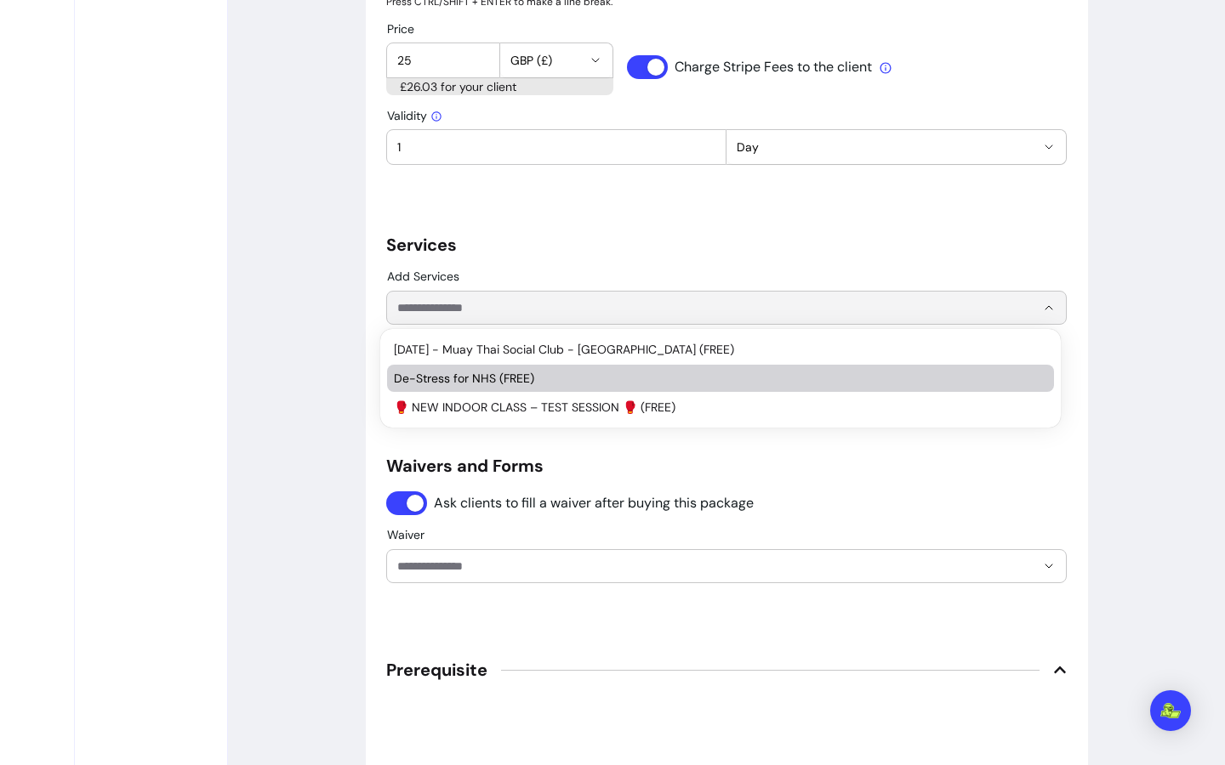  Describe the element at coordinates (885, 147) in the screenshot. I see `span: Day` at that location.